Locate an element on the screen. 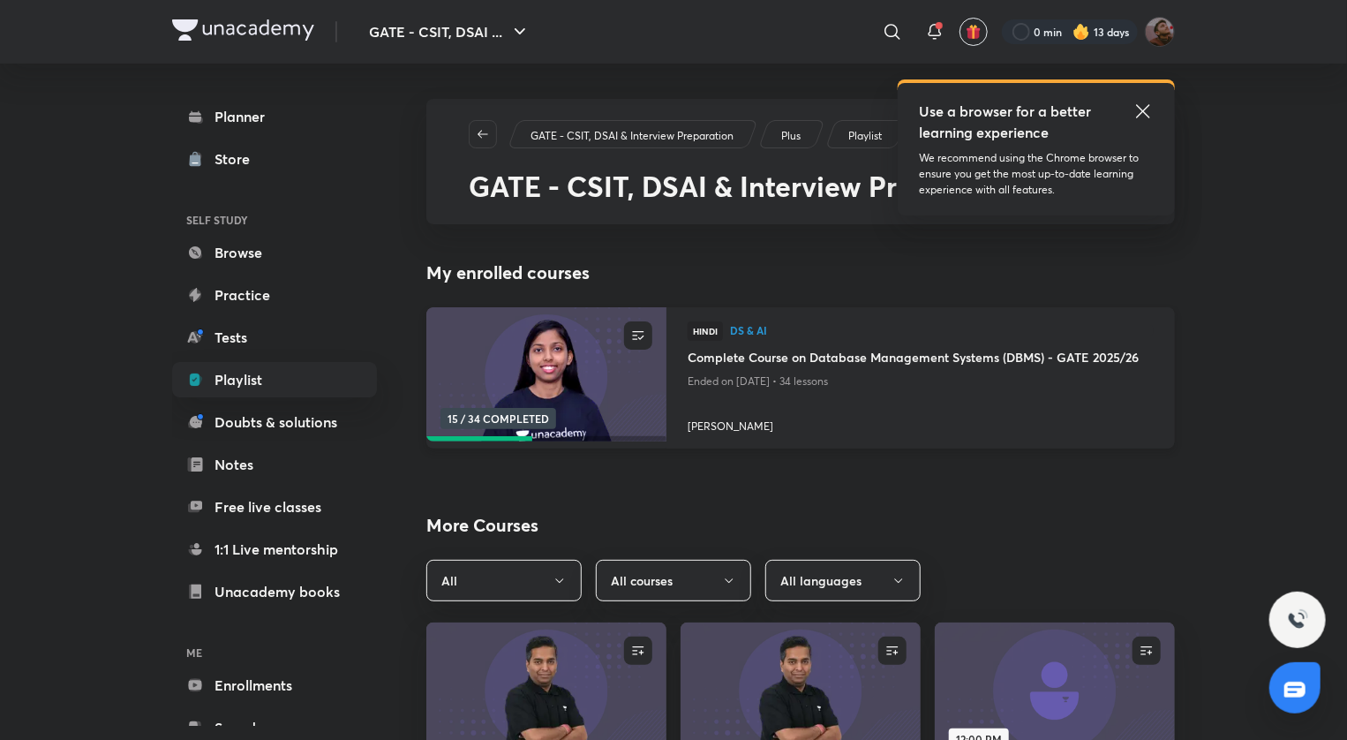 This screenshot has width=1347, height=740. span: DS & AI is located at coordinates (942, 330).